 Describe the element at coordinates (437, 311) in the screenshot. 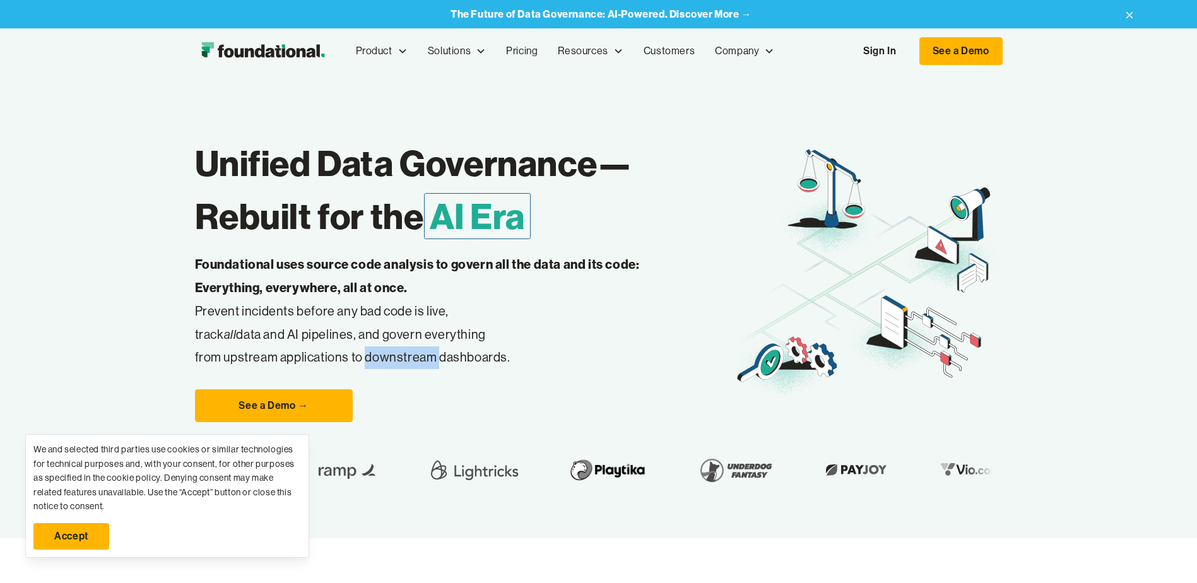

I see `p: Prevent incidents before any bad code is live, track data and AI pipelines, and govern everything...` at that location.